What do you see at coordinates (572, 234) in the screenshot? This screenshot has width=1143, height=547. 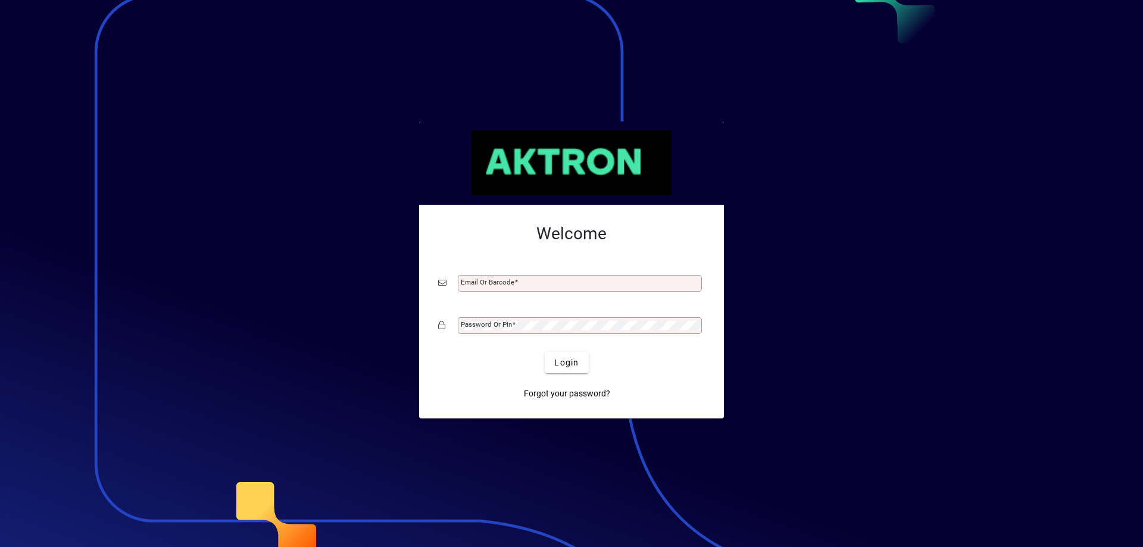 I see `h2: Welcome` at bounding box center [572, 234].